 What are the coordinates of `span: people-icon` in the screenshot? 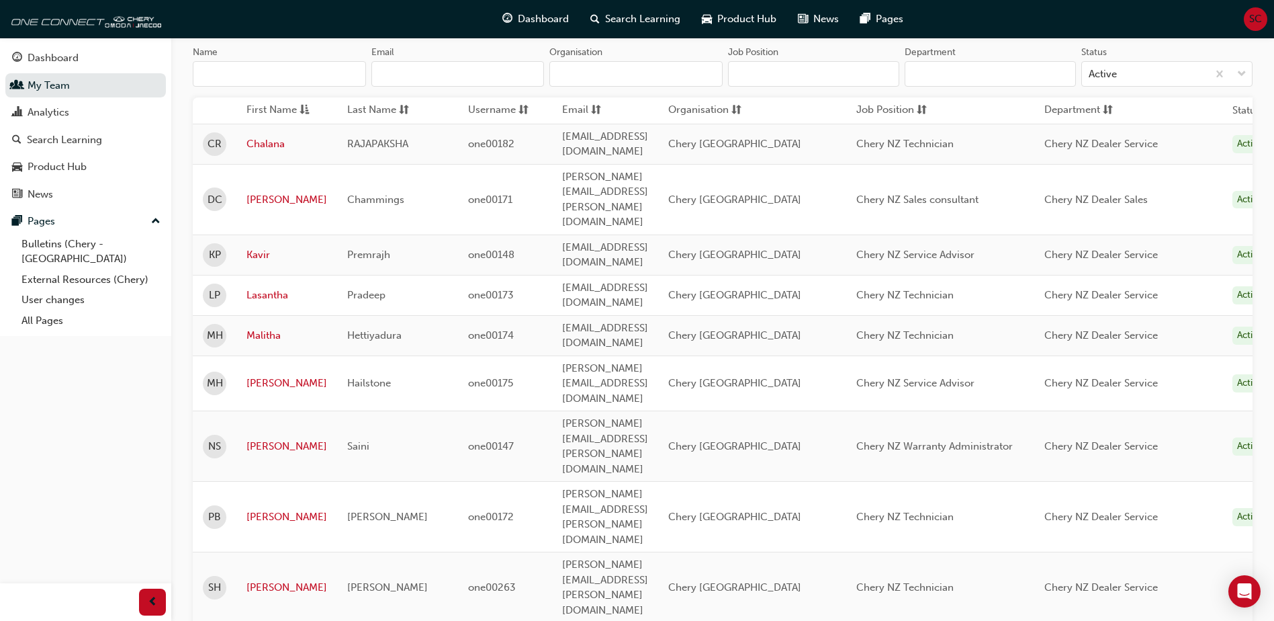 It's located at (17, 86).